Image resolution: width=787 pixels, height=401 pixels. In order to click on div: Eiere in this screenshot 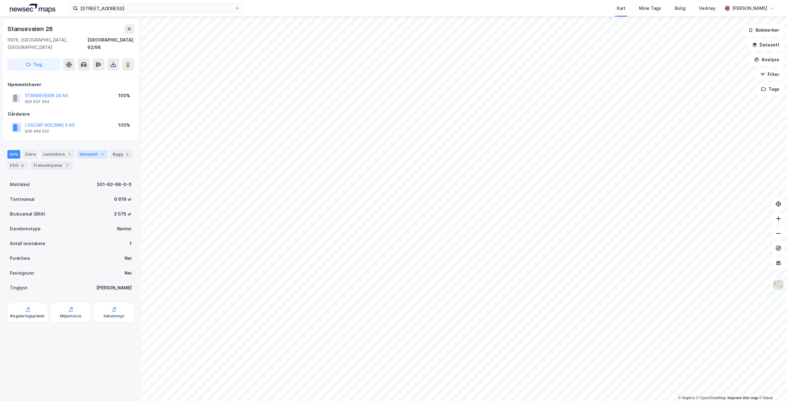, I will do `click(30, 154)`.